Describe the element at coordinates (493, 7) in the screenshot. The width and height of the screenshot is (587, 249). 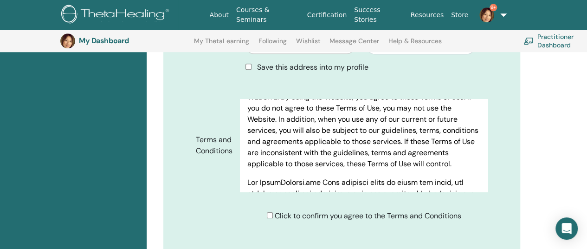
I see `span: 9+` at that location.